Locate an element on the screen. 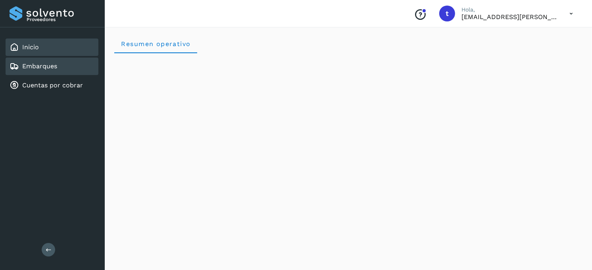  div: Inicio is located at coordinates (52, 47).